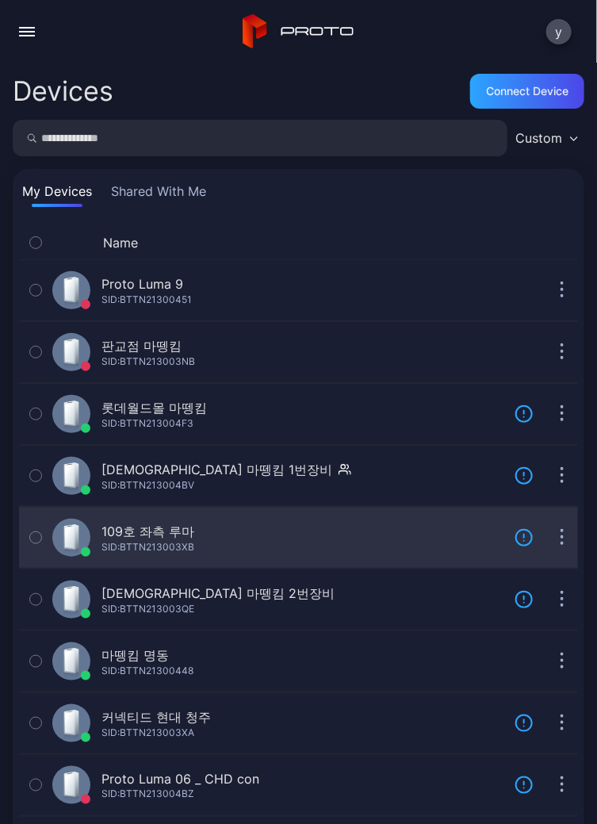 The image size is (597, 824). Describe the element at coordinates (148, 531) in the screenshot. I see `div: 109호 좌측 루마` at that location.